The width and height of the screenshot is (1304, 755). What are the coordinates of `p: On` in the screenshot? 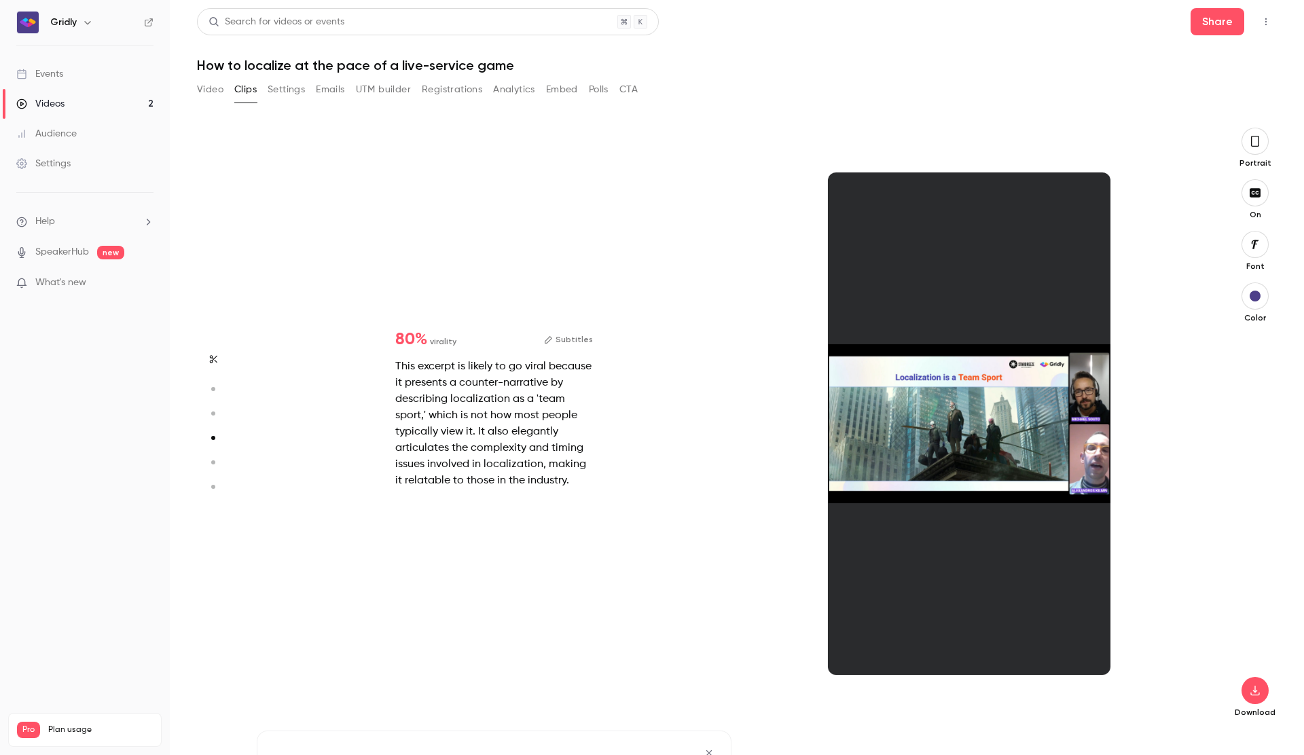 It's located at (1255, 215).